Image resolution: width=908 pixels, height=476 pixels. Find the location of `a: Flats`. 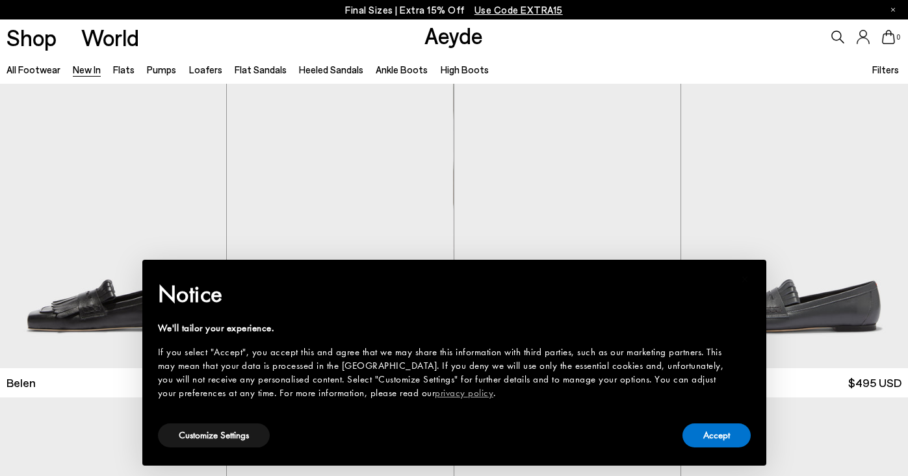

a: Flats is located at coordinates (124, 70).